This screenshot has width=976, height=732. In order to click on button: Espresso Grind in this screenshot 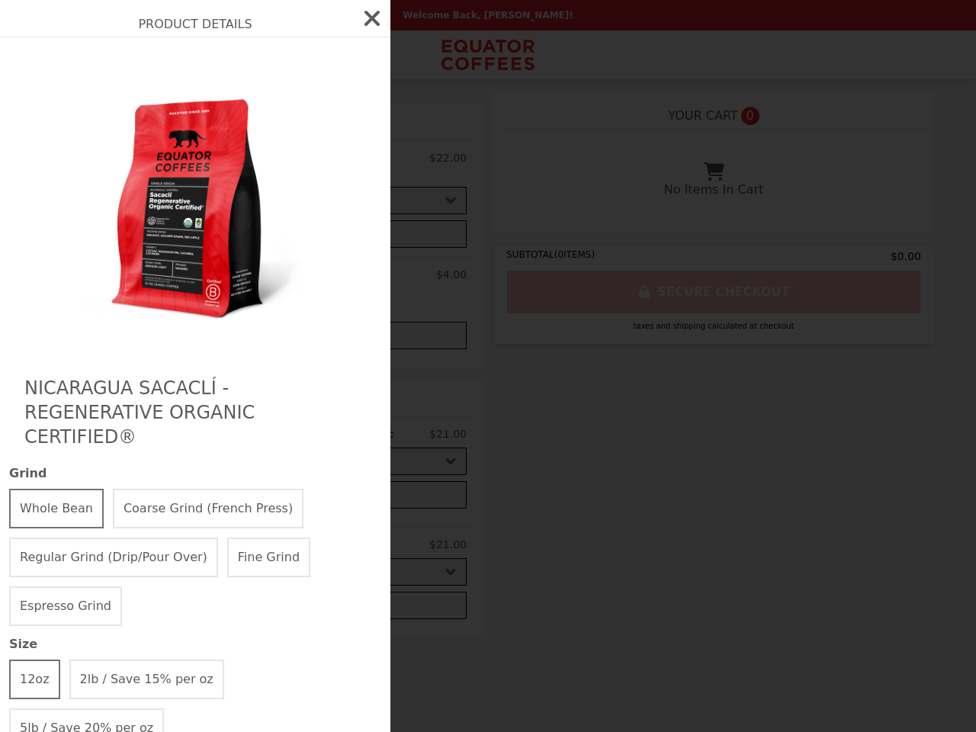, I will do `click(66, 606)`.